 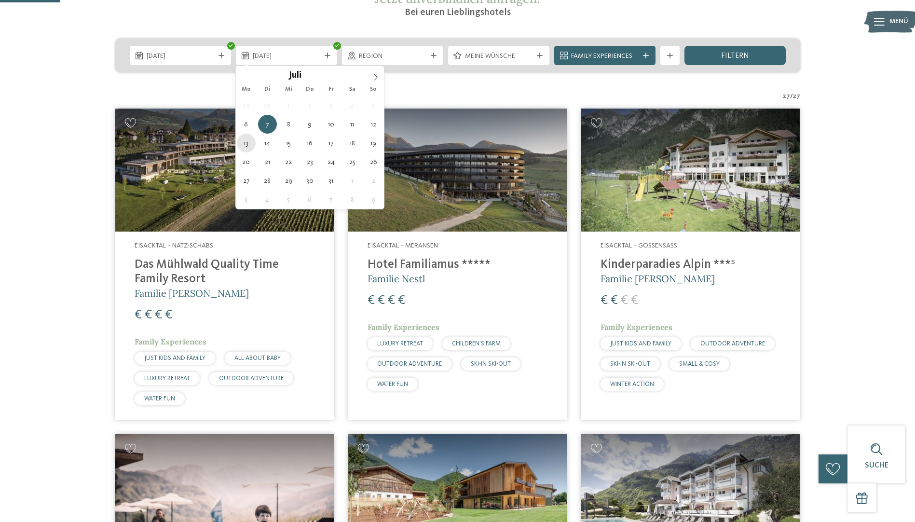 What do you see at coordinates (310, 199) in the screenshot?
I see `span: August 6, 2026` at bounding box center [310, 199].